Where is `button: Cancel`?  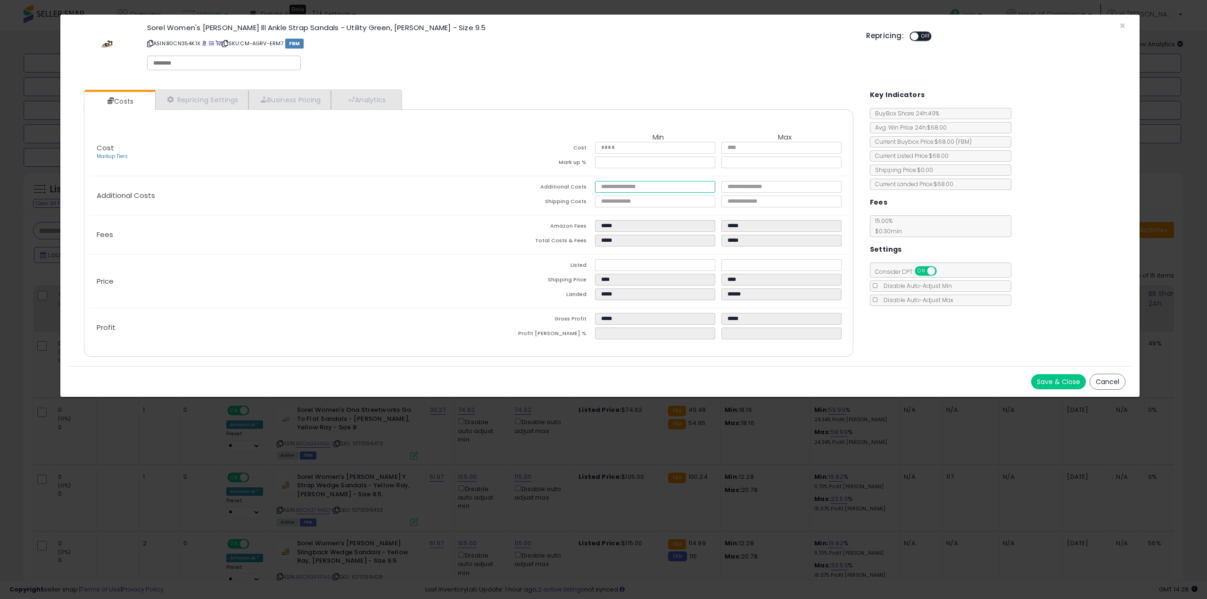 button: Cancel is located at coordinates (1107, 382).